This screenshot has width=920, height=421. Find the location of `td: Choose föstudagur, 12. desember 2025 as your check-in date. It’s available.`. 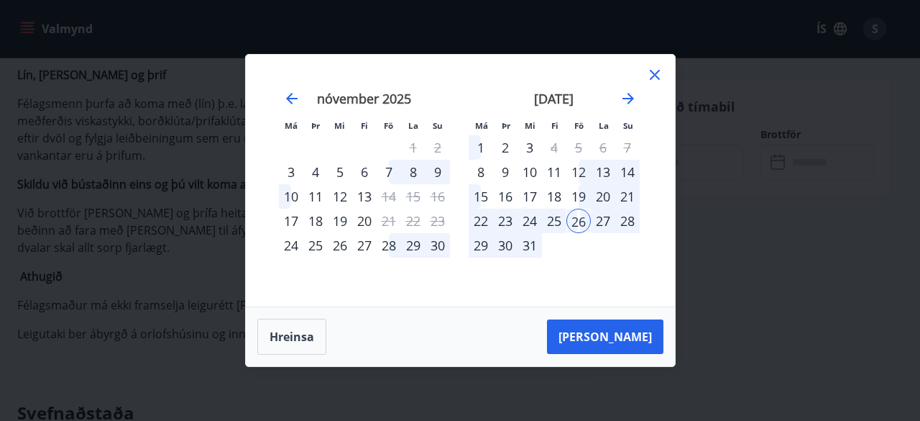

td: Choose föstudagur, 12. desember 2025 as your check-in date. It’s available. is located at coordinates (579, 172).